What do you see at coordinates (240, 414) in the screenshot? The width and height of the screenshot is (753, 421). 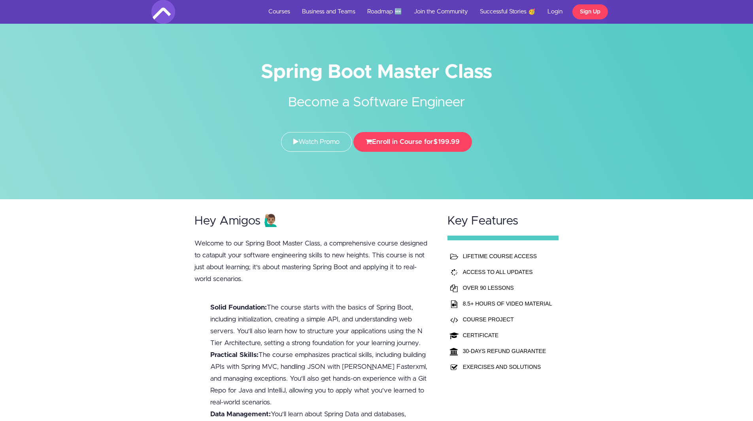 I see `b: Data Management:` at bounding box center [240, 414].